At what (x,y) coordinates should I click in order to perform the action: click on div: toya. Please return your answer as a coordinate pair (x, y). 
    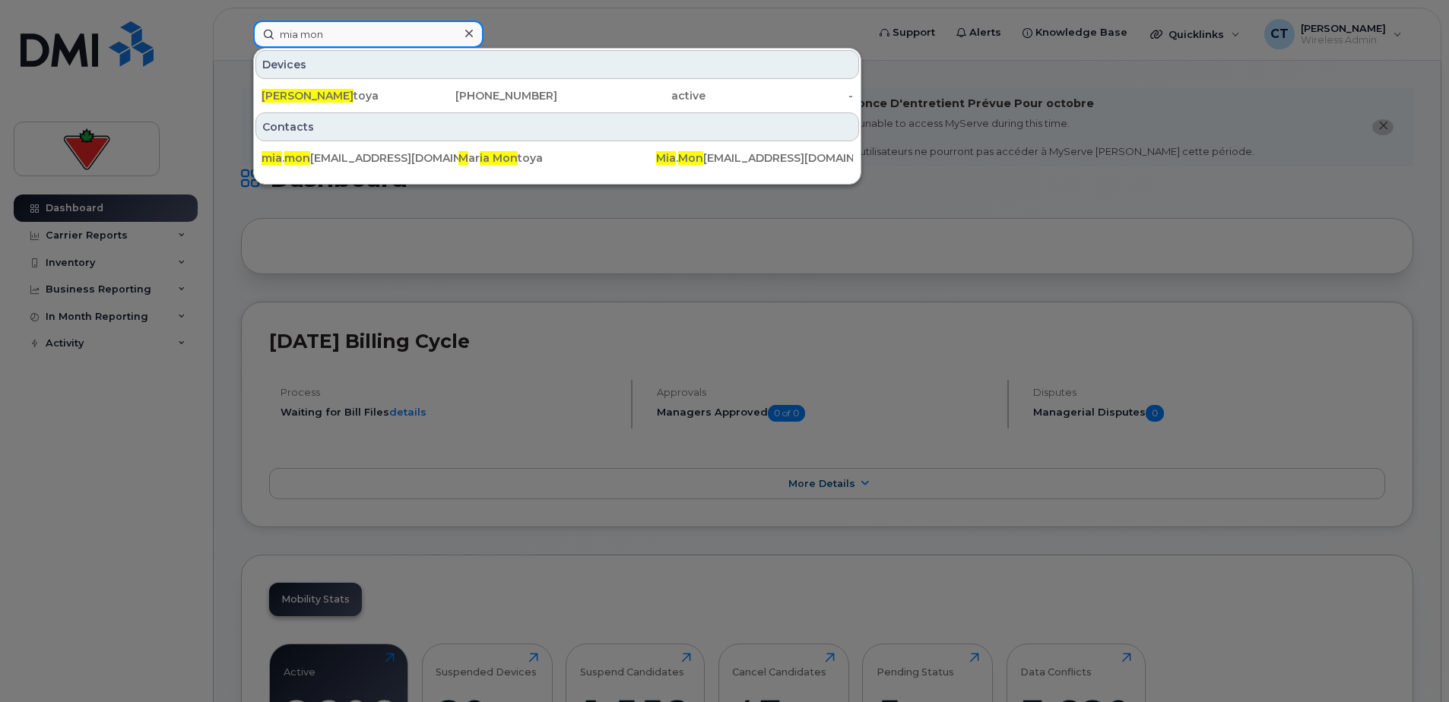
    Looking at the image, I should click on (335, 96).